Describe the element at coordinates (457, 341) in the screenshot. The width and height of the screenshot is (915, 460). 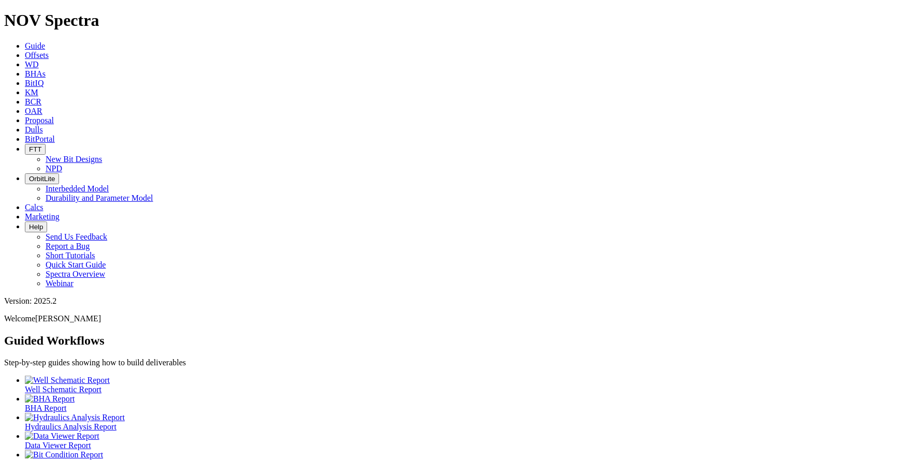
I see `h2: Guided Workflows` at that location.